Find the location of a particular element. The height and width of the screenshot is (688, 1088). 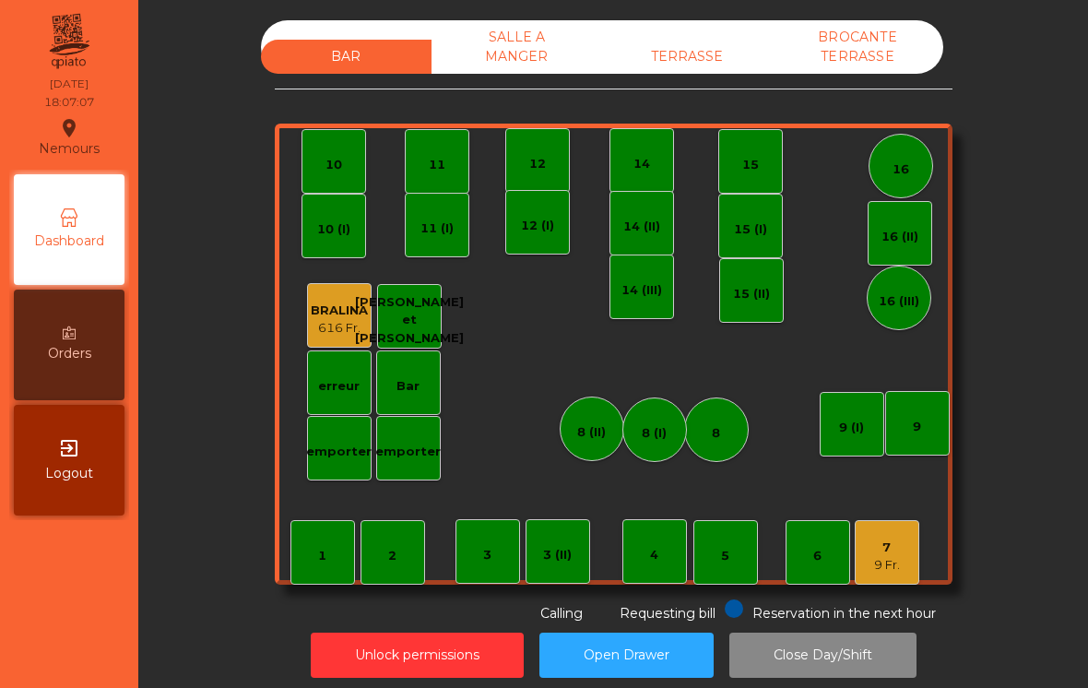

div: 3 is located at coordinates (487, 555).